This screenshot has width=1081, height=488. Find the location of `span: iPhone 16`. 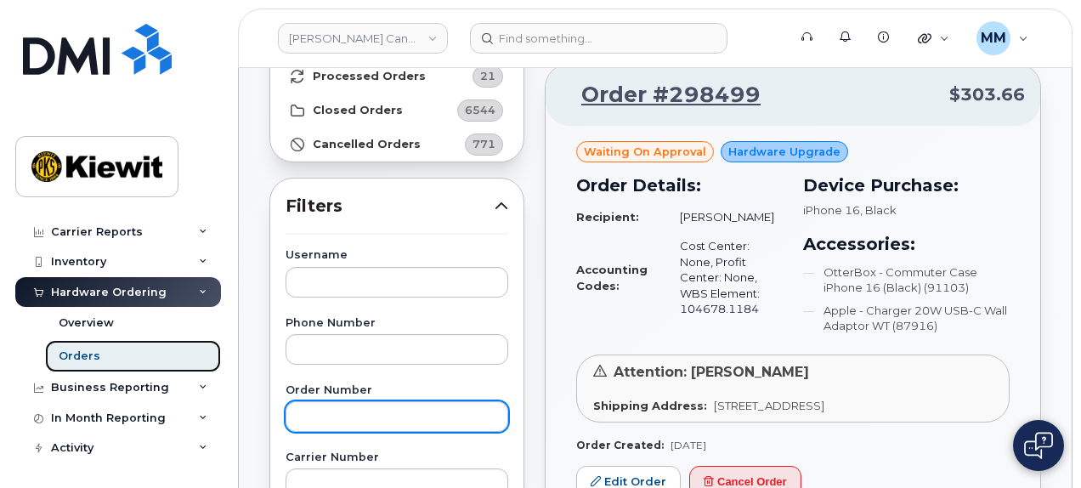

span: iPhone 16 is located at coordinates (831, 210).